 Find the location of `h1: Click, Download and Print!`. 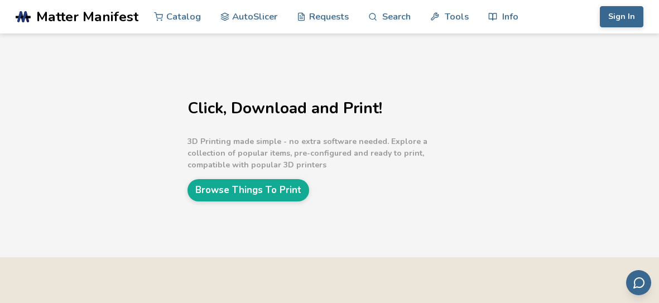

h1: Click, Download and Print! is located at coordinates (327, 108).